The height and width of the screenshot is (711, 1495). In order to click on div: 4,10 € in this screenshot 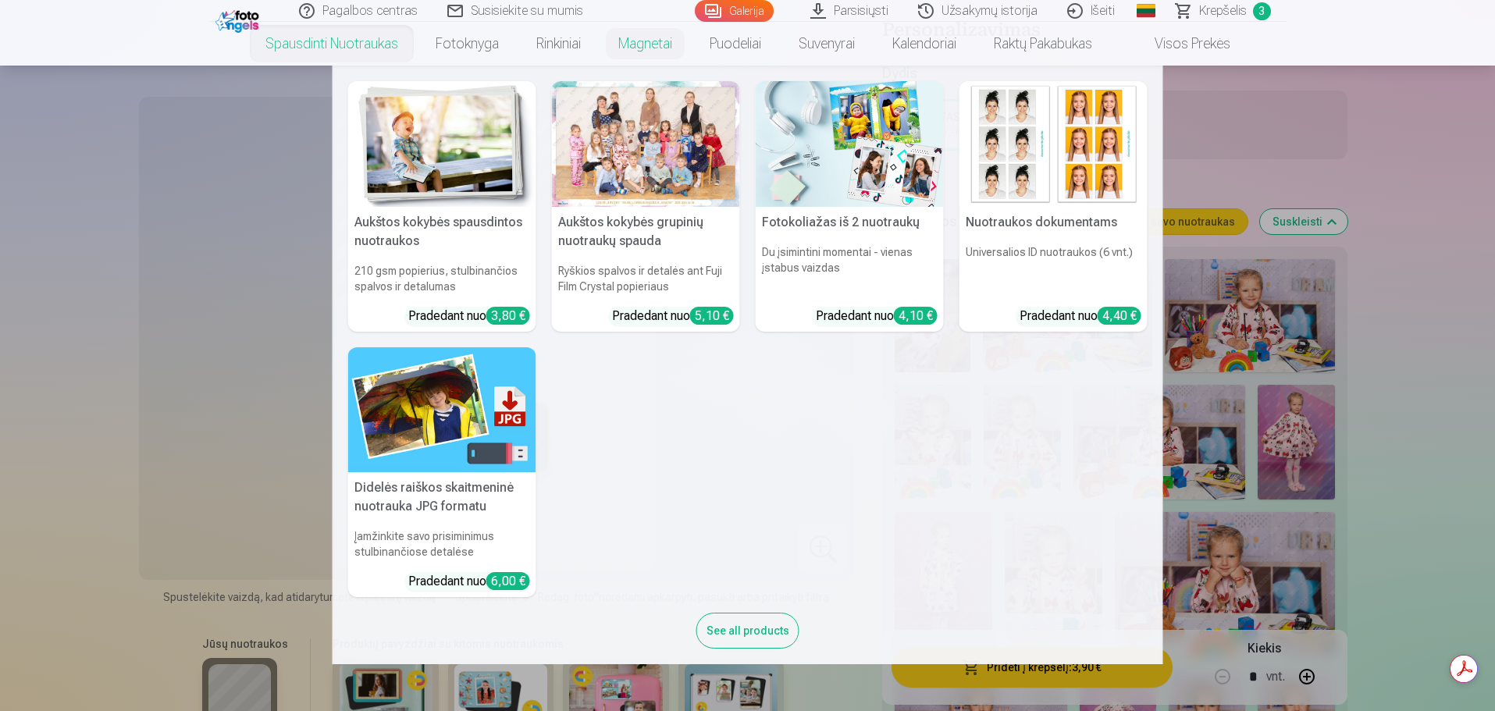, I will do `click(916, 315)`.